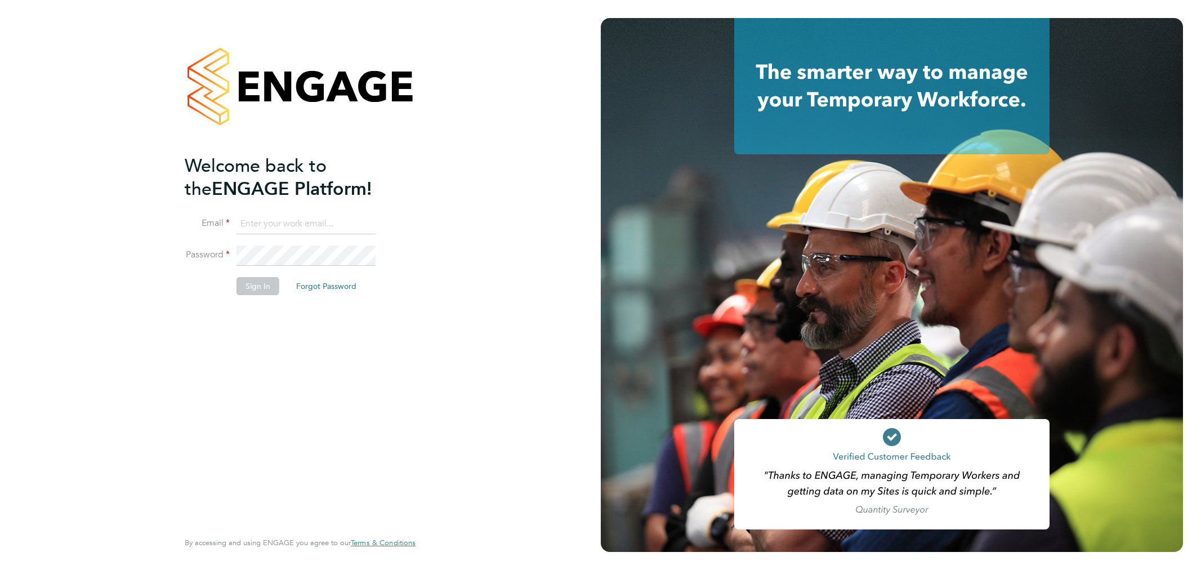  I want to click on span: Terms & Conditions, so click(383, 542).